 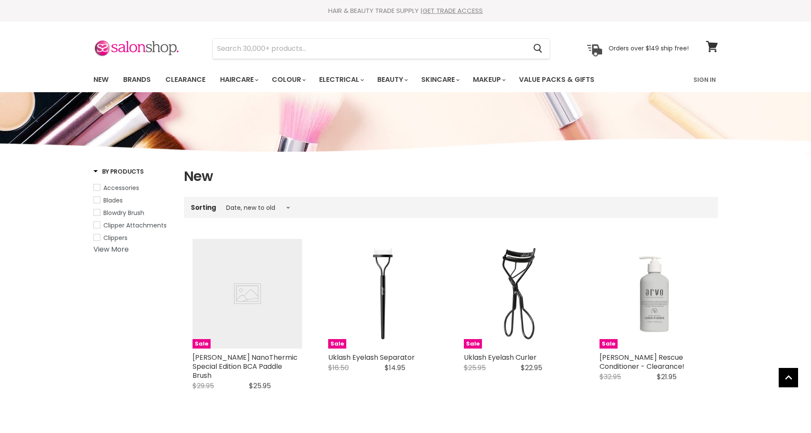 I want to click on a: Clipper Attachments, so click(x=133, y=225).